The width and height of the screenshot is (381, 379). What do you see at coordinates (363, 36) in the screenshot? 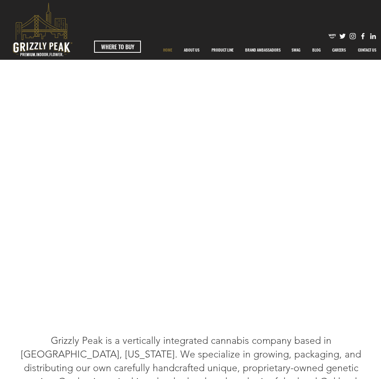
I see `img: Facebook` at bounding box center [363, 36].